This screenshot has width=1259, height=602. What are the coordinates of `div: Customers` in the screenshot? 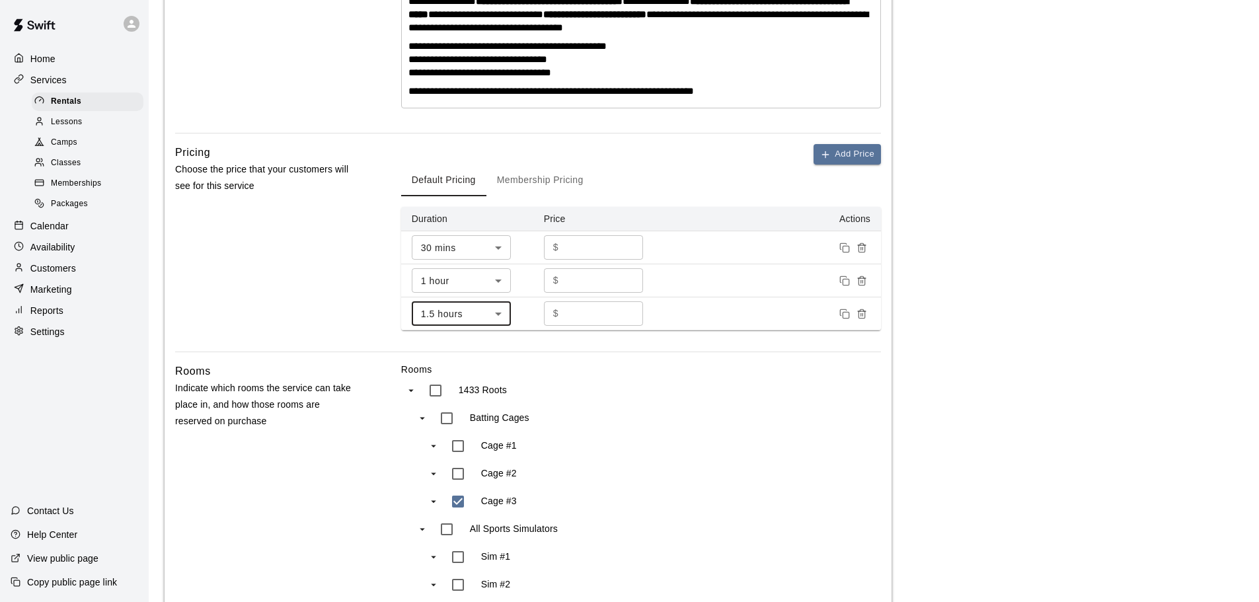 It's located at (74, 268).